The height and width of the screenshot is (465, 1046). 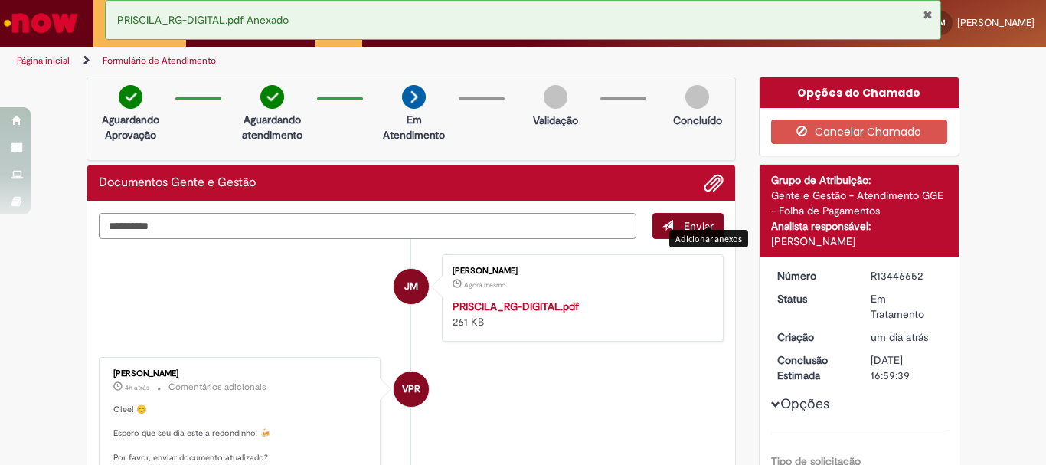 What do you see at coordinates (411, 286) in the screenshot?
I see `div: Julia De Liz Maria` at bounding box center [411, 286].